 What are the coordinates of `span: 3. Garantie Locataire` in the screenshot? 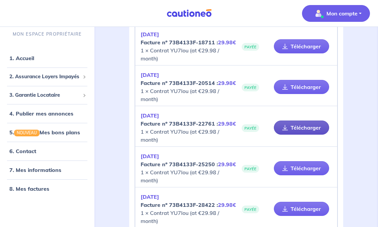 It's located at (45, 95).